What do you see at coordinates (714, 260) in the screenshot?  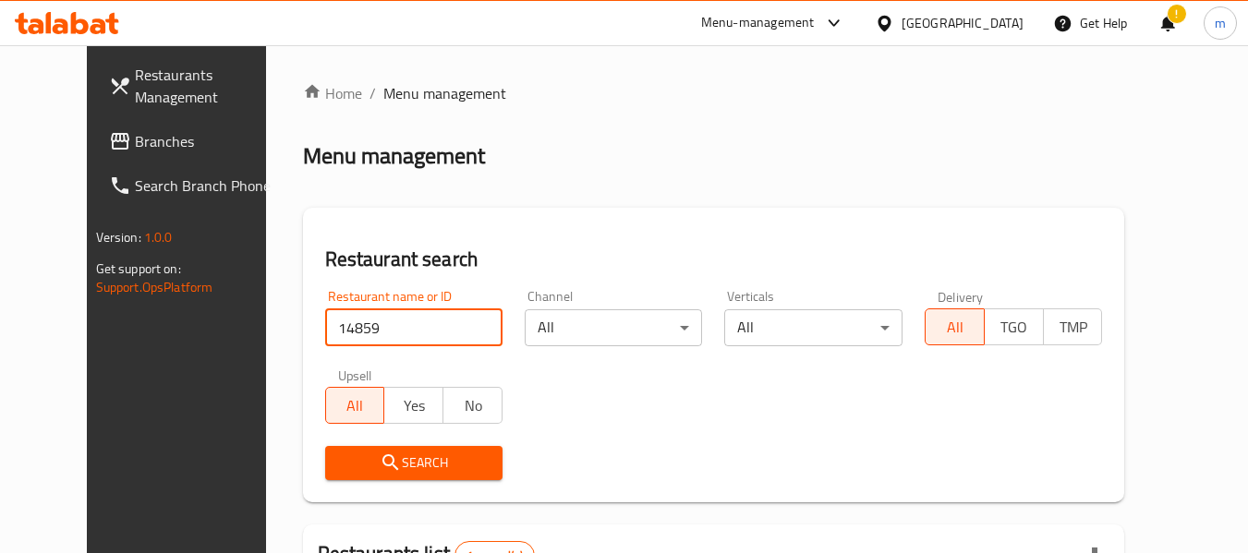 I see `h2: Restaurant search` at bounding box center [714, 260].